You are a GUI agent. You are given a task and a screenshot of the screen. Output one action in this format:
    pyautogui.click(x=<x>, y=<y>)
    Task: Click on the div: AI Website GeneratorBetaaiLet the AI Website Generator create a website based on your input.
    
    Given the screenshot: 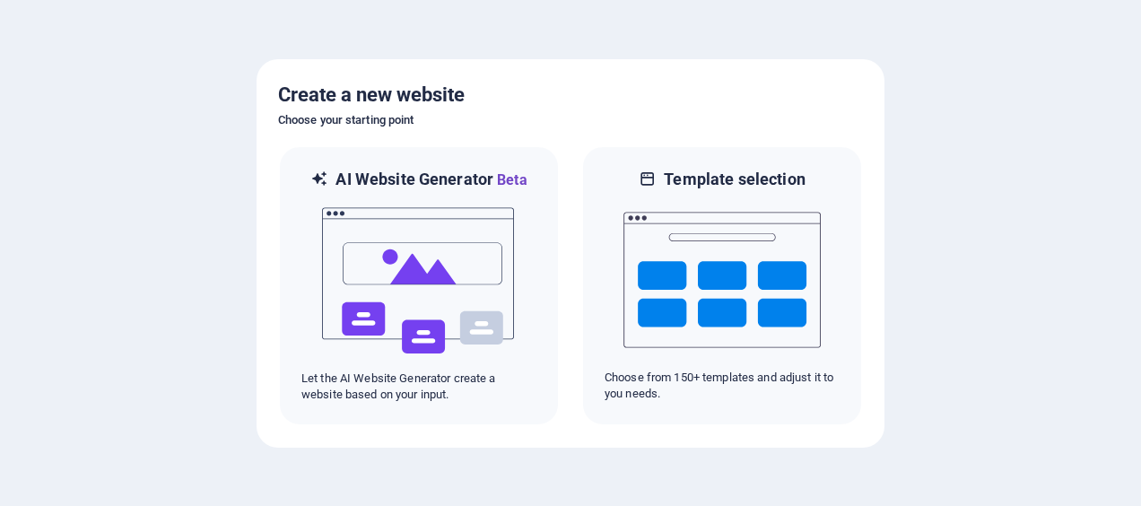 What is the action you would take?
    pyautogui.click(x=419, y=285)
    